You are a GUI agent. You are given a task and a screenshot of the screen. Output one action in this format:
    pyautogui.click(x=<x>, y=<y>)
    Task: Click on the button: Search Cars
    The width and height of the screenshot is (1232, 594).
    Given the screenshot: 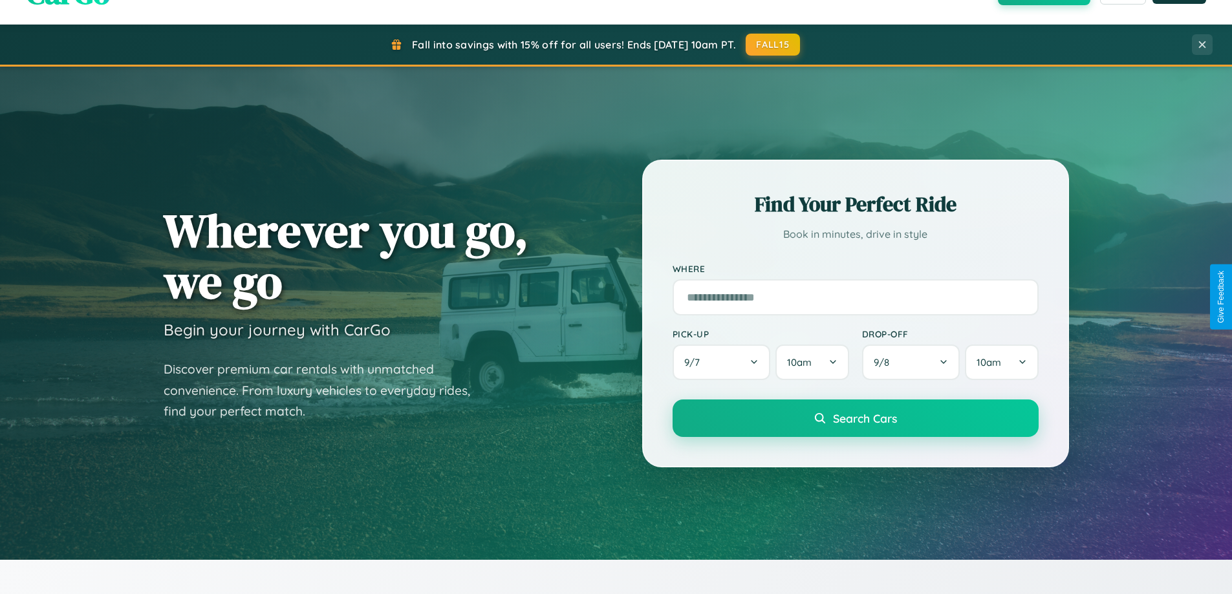 What is the action you would take?
    pyautogui.click(x=855, y=418)
    